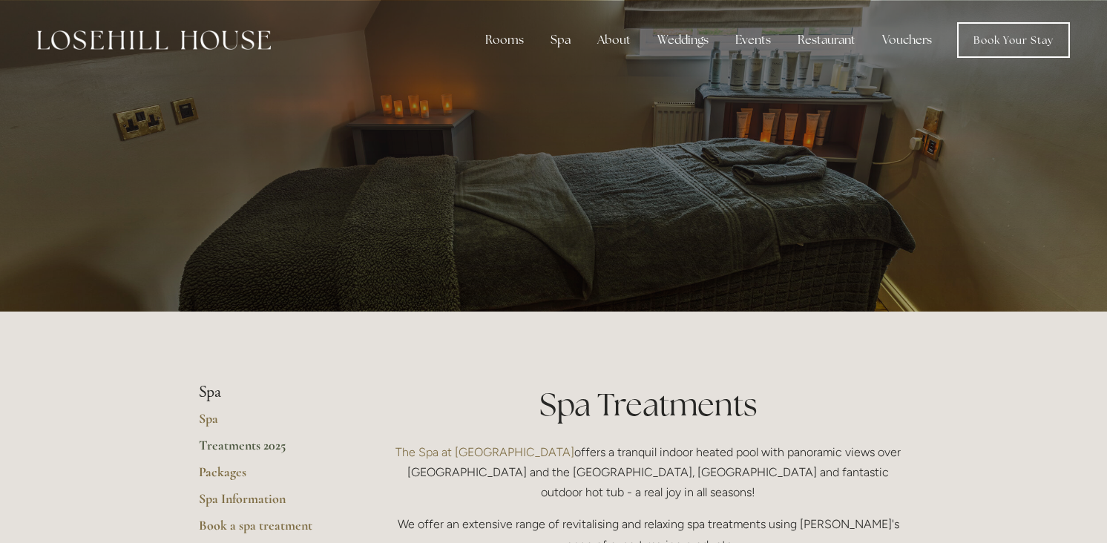 Image resolution: width=1107 pixels, height=543 pixels. What do you see at coordinates (269, 393) in the screenshot?
I see `li: Spa` at bounding box center [269, 393].